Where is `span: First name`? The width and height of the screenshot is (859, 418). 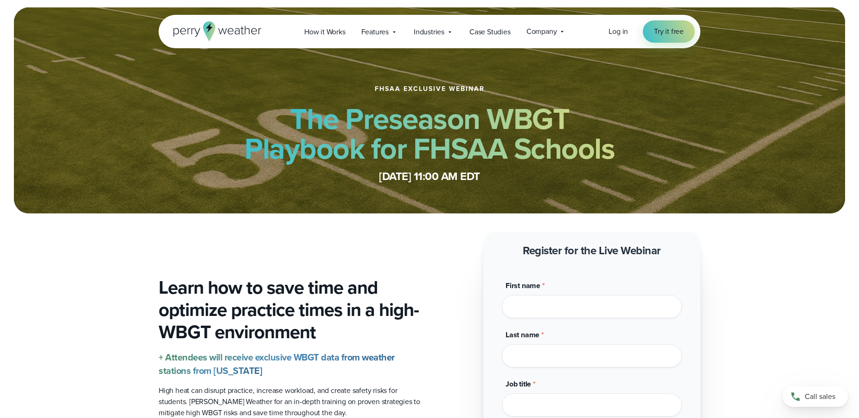 span: First name is located at coordinates (523, 285).